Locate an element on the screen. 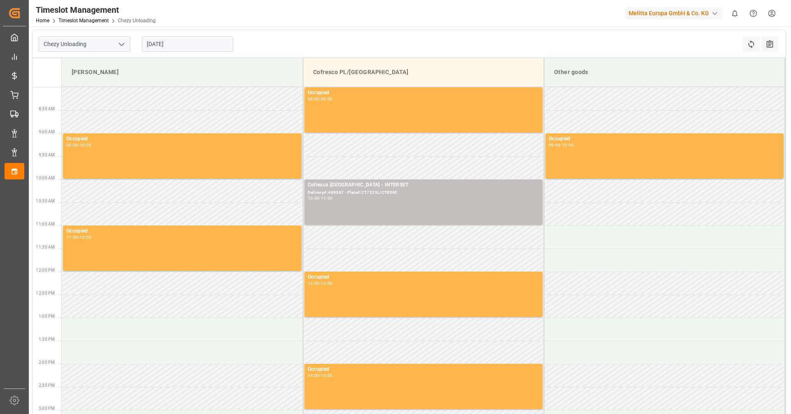  button: open menu is located at coordinates (121, 44).